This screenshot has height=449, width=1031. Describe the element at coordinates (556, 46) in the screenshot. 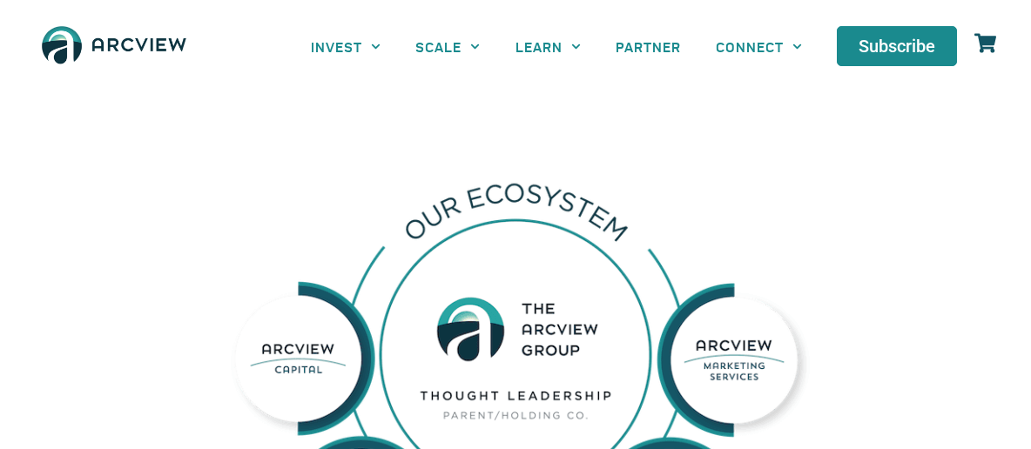

I see `nav: Menu` at that location.